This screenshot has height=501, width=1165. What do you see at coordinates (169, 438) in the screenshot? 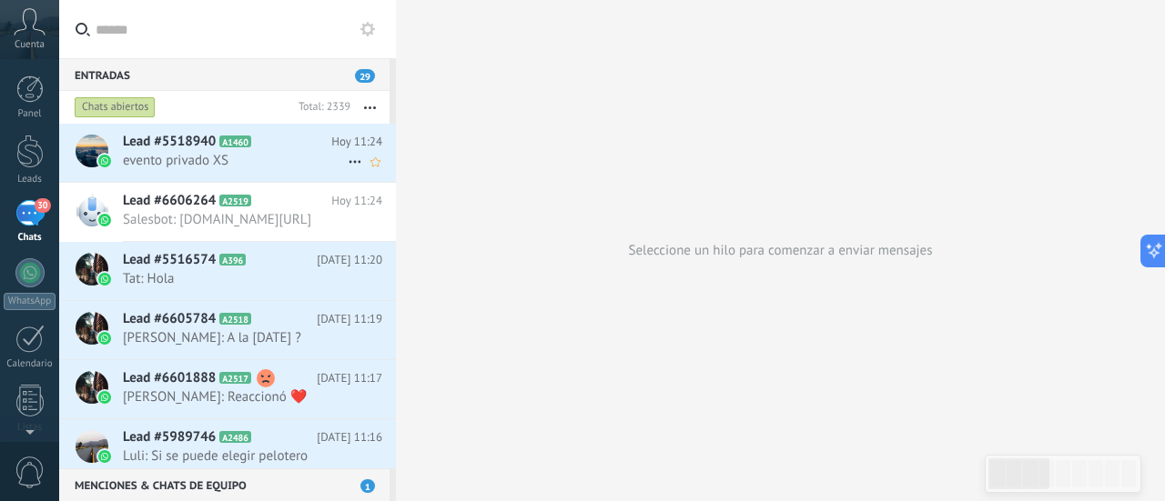
I see `span: Lead #5989746` at bounding box center [169, 438].